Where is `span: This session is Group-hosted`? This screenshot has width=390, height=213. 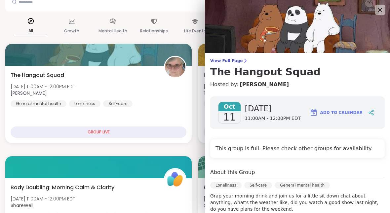
span: This session is Group-hosted is located at coordinates (238, 93).